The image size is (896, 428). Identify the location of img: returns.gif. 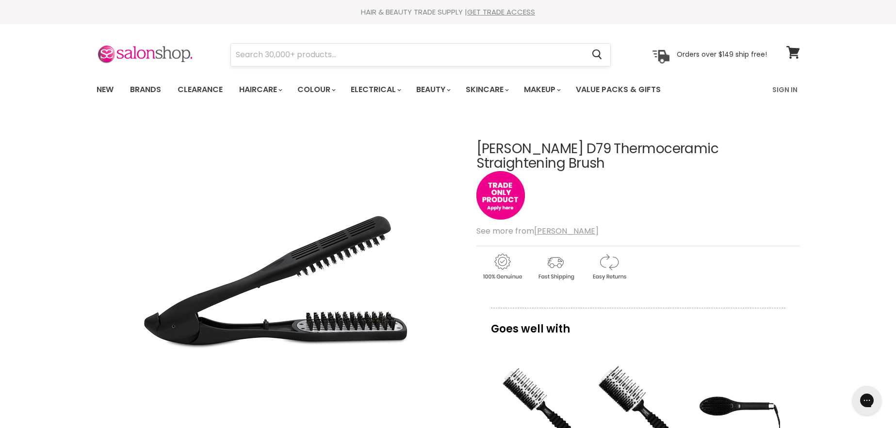
(609, 267).